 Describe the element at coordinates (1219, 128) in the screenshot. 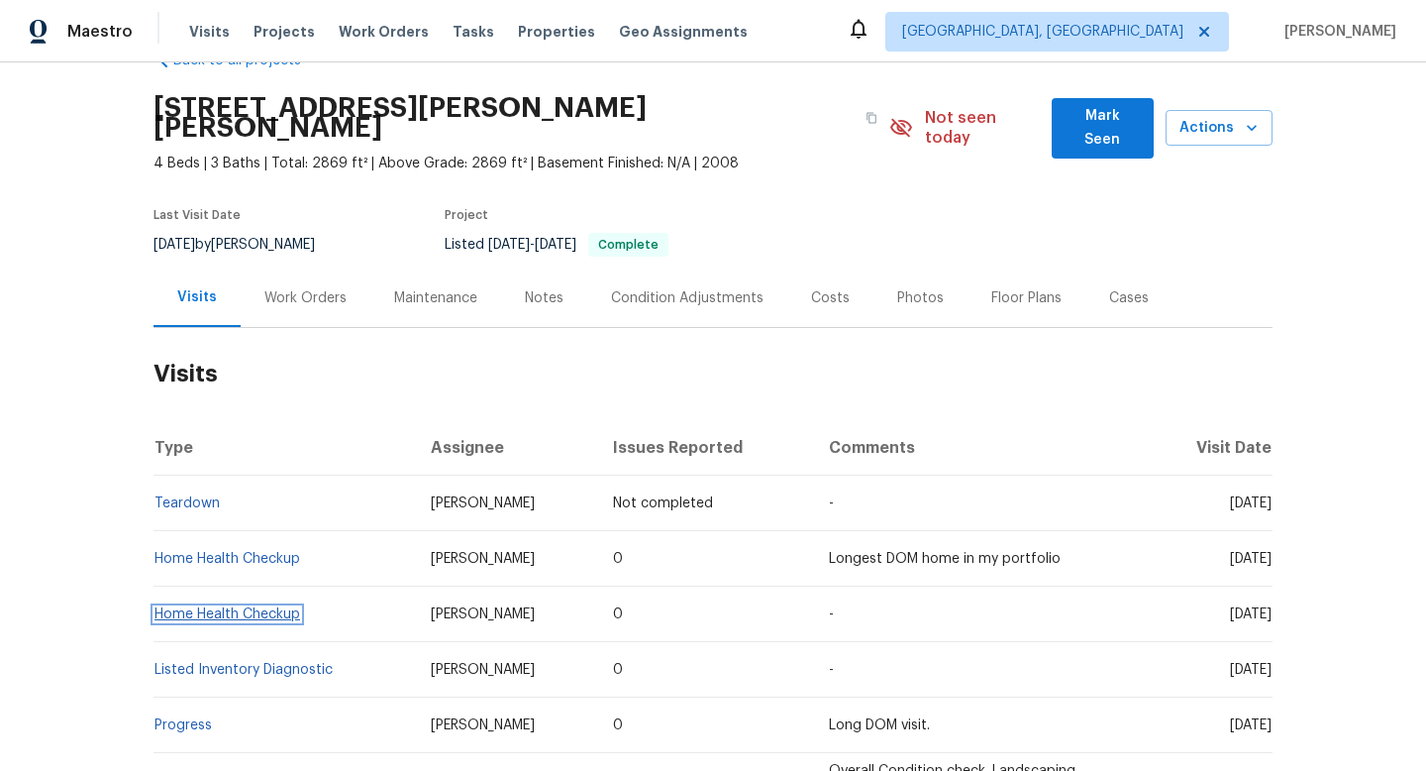

I see `button: Actions` at that location.